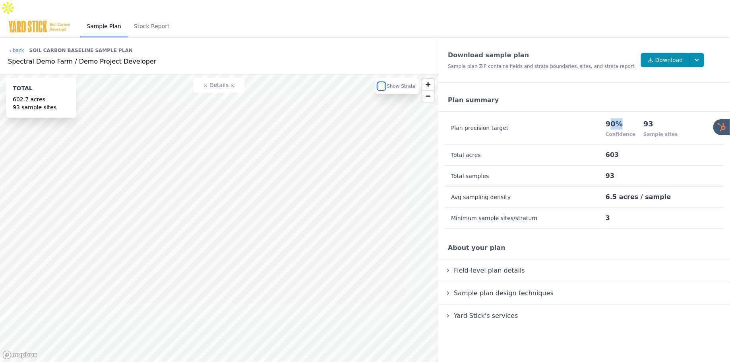 This screenshot has width=730, height=362. Describe the element at coordinates (665, 176) in the screenshot. I see `td: 93` at that location.